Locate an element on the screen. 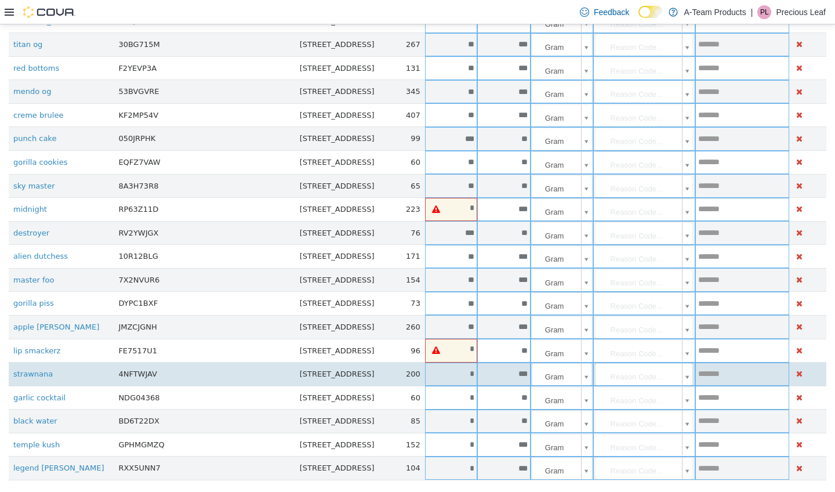  td: DYPC1BXF is located at coordinates (146, 279).